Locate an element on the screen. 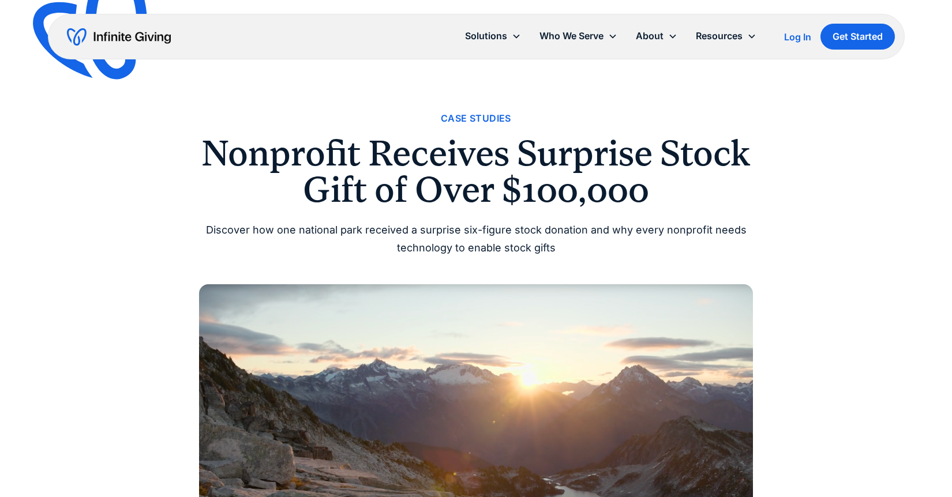 This screenshot has width=952, height=497. h1: Nonprofit Receives Surprise Stock Gift of Over $100,000 is located at coordinates (476, 171).